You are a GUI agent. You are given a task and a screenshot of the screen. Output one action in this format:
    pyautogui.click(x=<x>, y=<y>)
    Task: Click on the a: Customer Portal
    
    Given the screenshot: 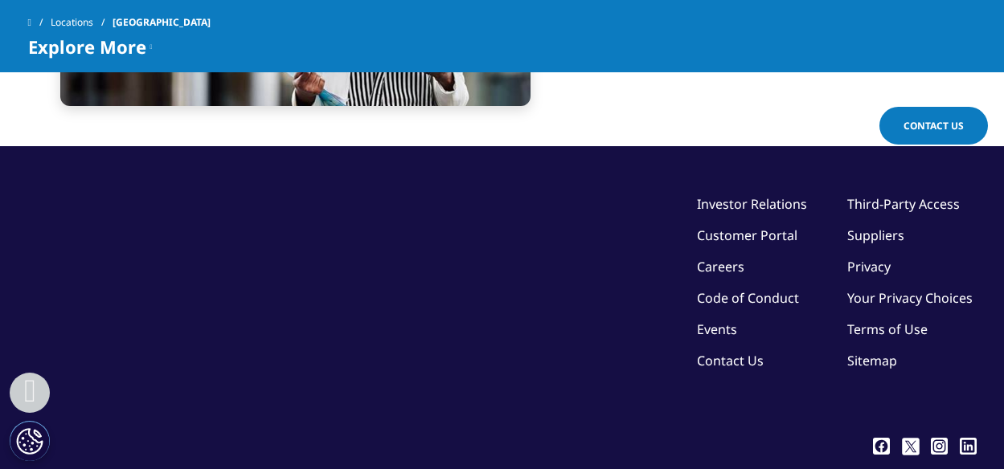 What is the action you would take?
    pyautogui.click(x=747, y=235)
    